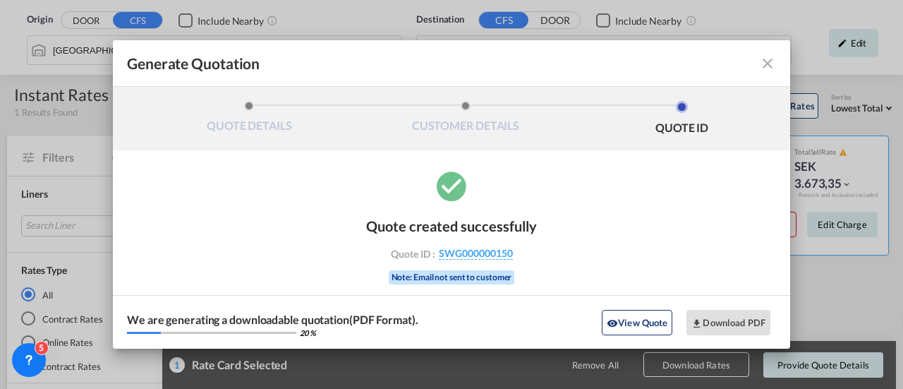 Image resolution: width=903 pixels, height=389 pixels. Describe the element at coordinates (466, 120) in the screenshot. I see `li: CUSTOMER DETAILS` at that location.